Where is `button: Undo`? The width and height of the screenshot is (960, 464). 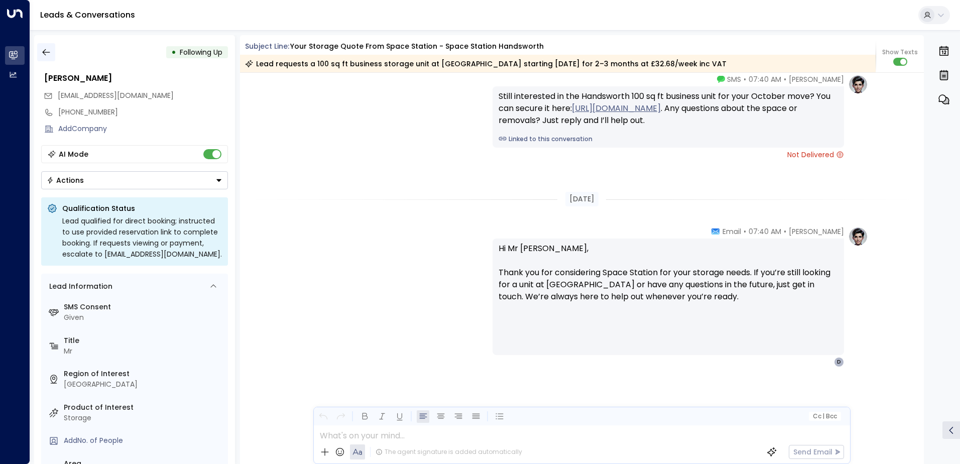 button: Undo is located at coordinates (323, 416).